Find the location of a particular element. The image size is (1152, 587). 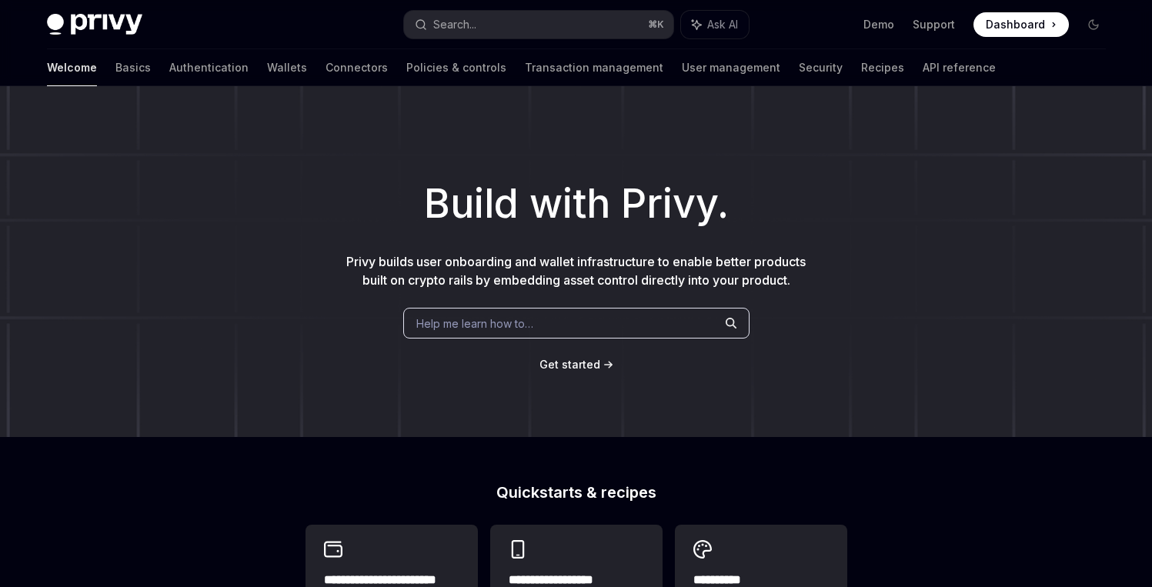

a: Transaction management is located at coordinates (594, 68).